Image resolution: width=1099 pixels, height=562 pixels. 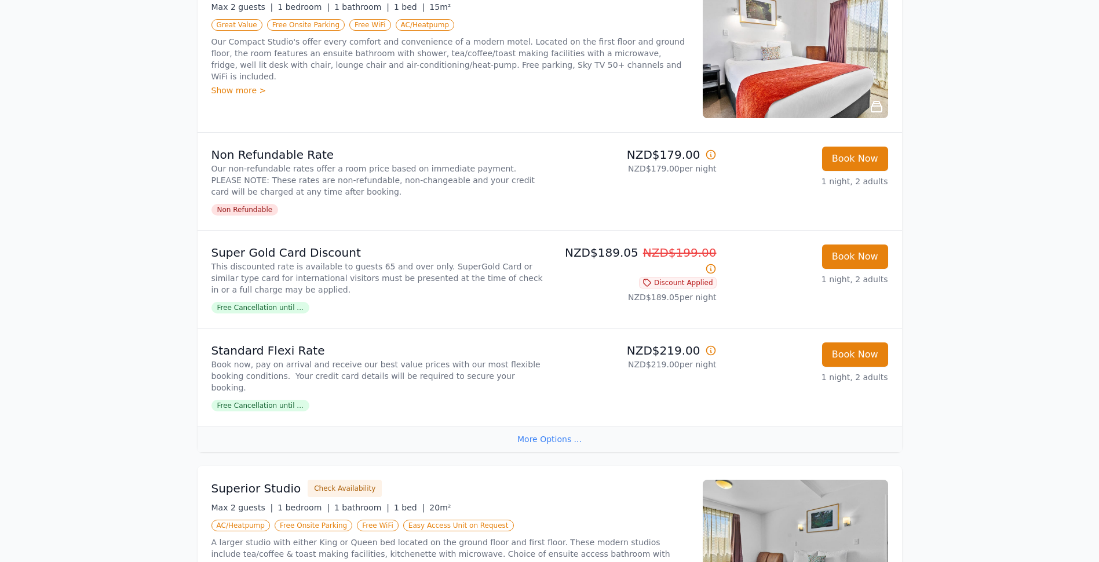 What do you see at coordinates (256, 488) in the screenshot?
I see `h3: Superior Studio` at bounding box center [256, 488].